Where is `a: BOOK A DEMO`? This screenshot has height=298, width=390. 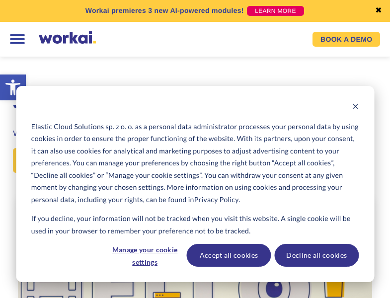 a: BOOK A DEMO is located at coordinates (346, 39).